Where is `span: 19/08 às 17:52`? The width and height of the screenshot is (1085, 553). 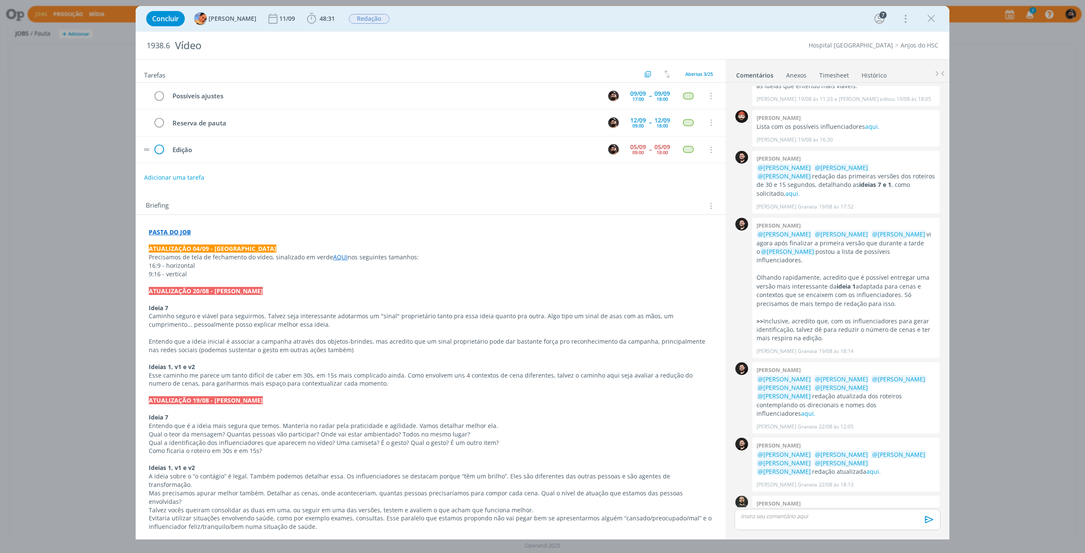
span: 19/08 às 17:52 is located at coordinates (837, 207).